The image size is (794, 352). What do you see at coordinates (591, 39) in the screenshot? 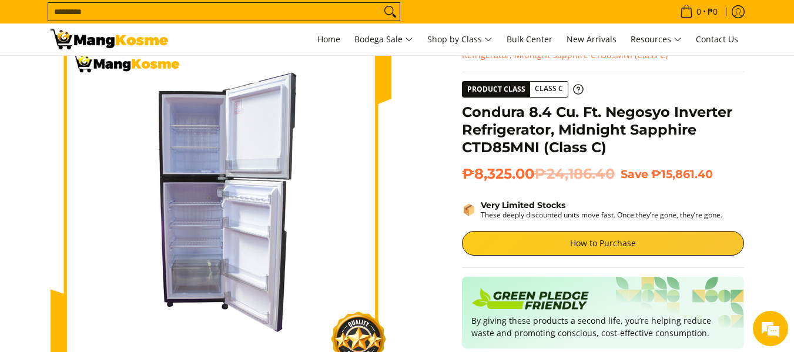
I see `span: New Arrivals` at bounding box center [591, 39].